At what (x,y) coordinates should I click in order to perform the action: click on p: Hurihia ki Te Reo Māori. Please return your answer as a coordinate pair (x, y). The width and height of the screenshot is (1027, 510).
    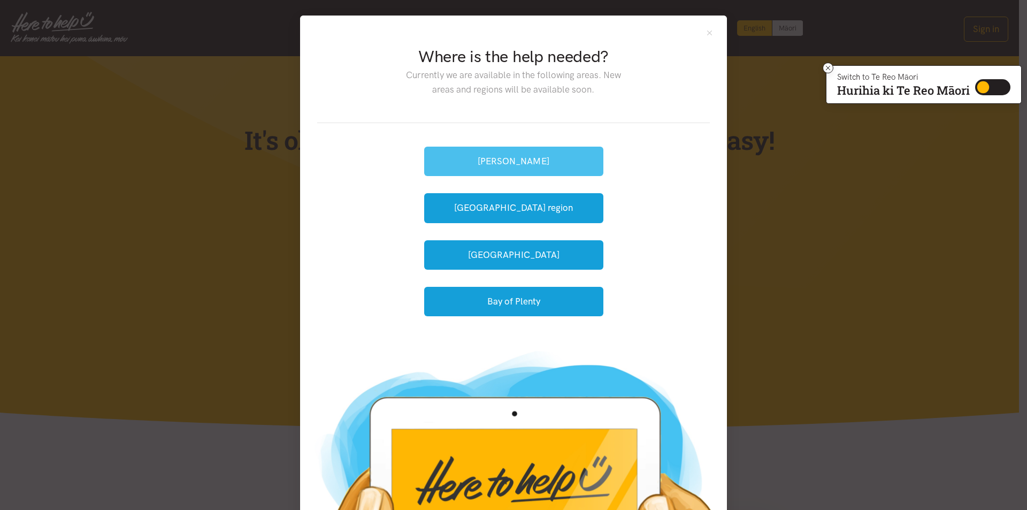
    Looking at the image, I should click on (904, 90).